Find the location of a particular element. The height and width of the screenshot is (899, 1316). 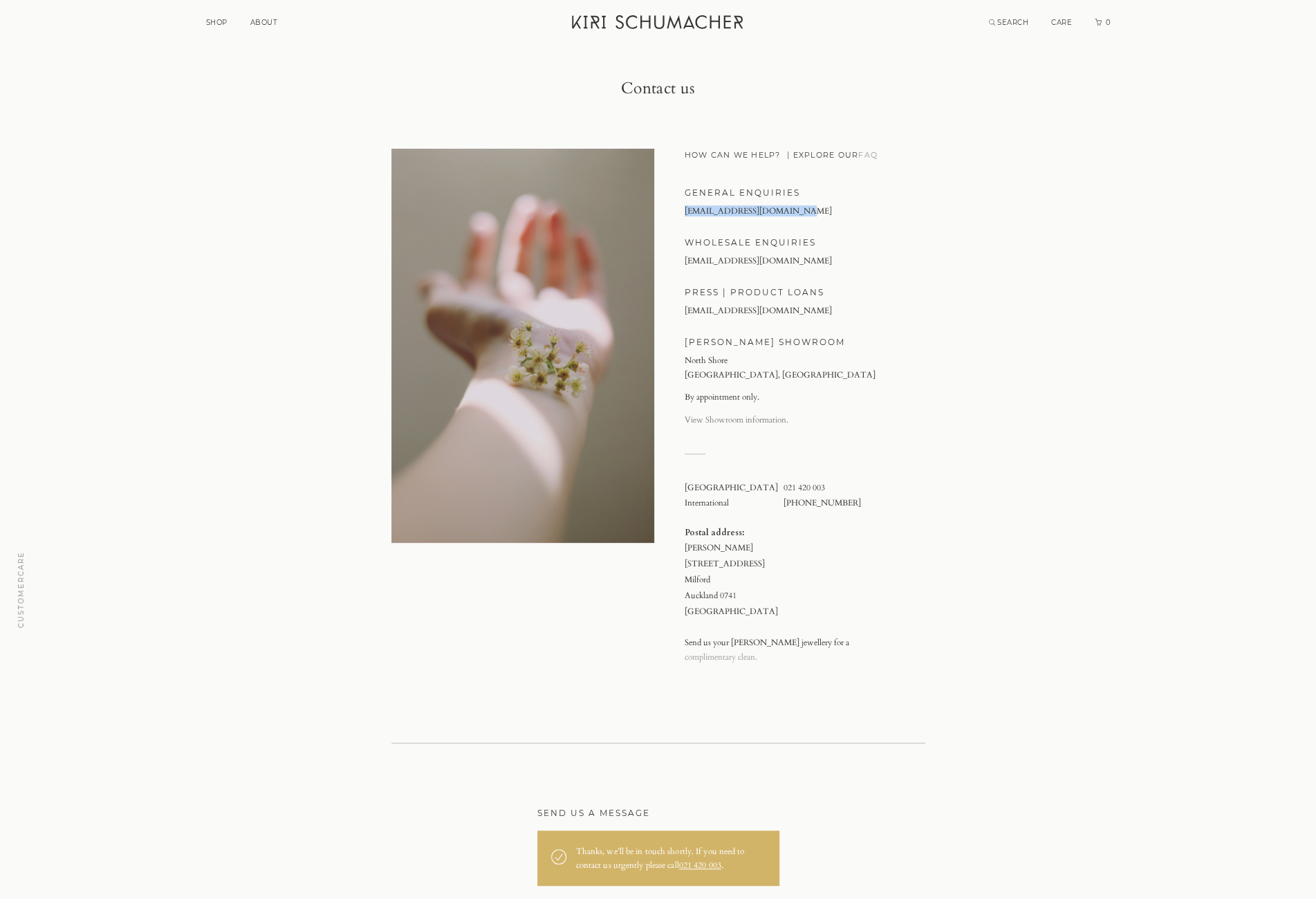

strong: Postal address: is located at coordinates (714, 532).